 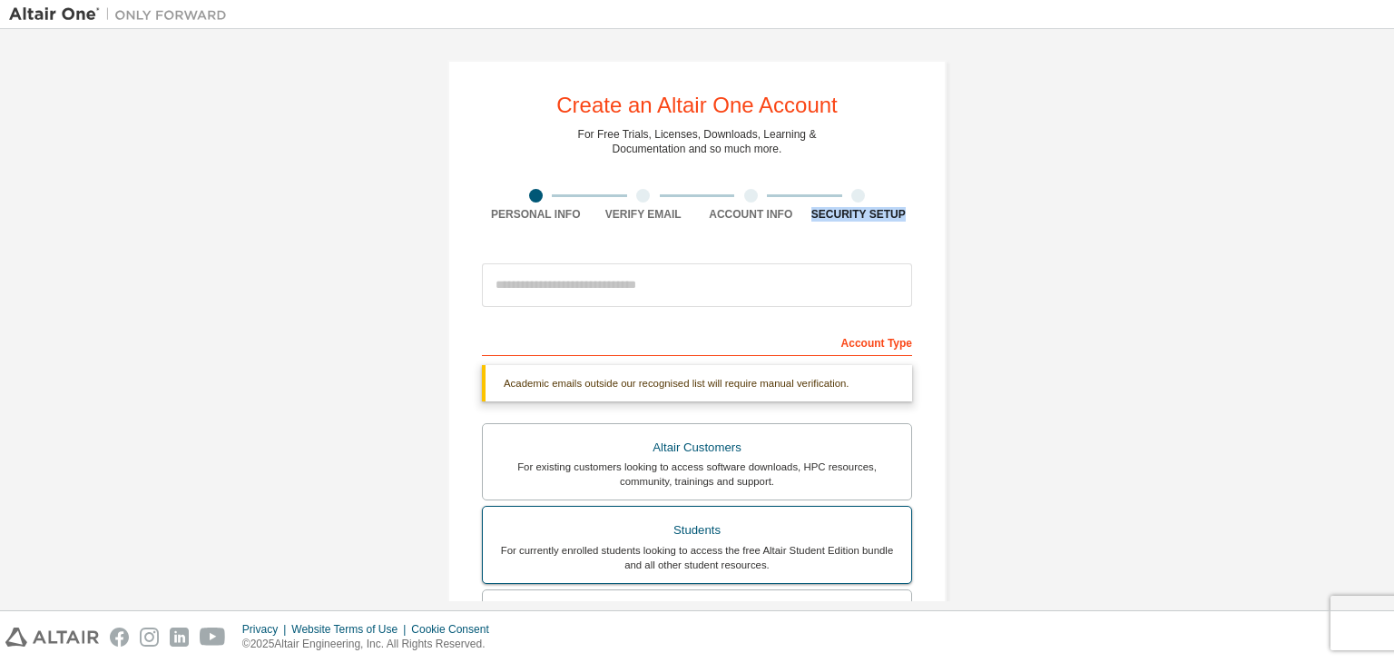 I want to click on img: altair_logo.svg, so click(x=52, y=636).